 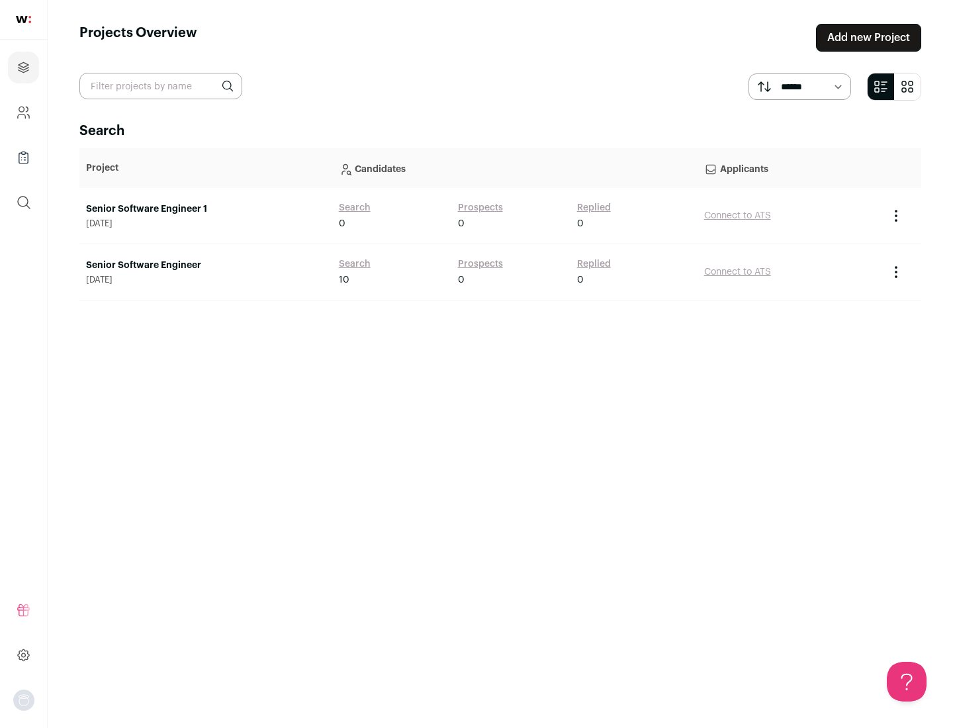 I want to click on span: 10, so click(x=344, y=280).